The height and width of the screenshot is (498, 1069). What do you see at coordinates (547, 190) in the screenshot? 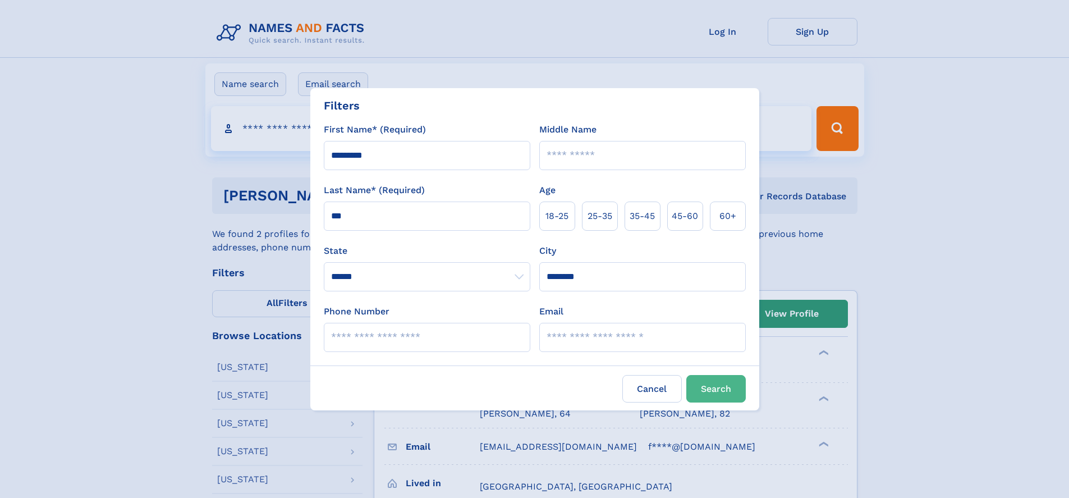
I see `label: Age` at bounding box center [547, 190].